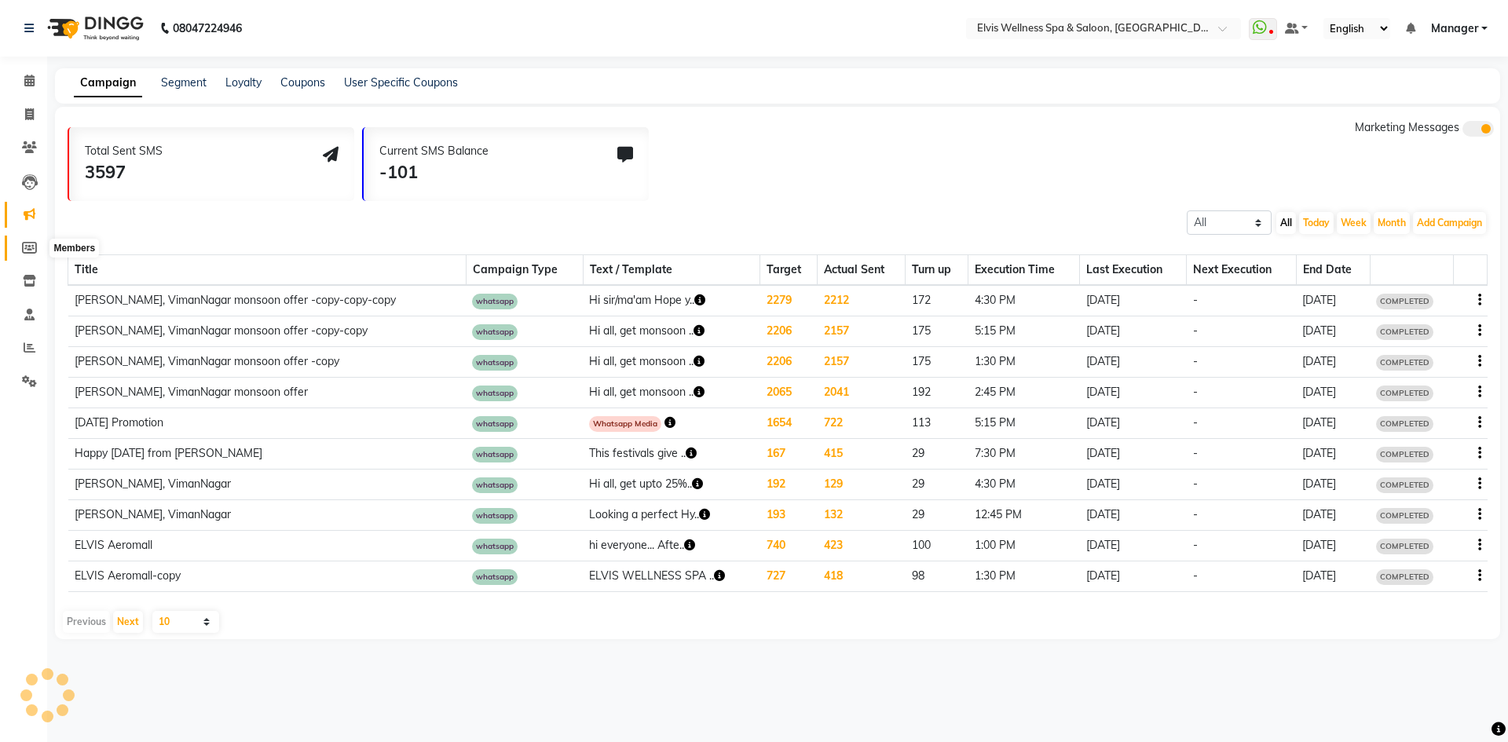  What do you see at coordinates (789, 301) in the screenshot?
I see `td: 2279` at bounding box center [789, 301].